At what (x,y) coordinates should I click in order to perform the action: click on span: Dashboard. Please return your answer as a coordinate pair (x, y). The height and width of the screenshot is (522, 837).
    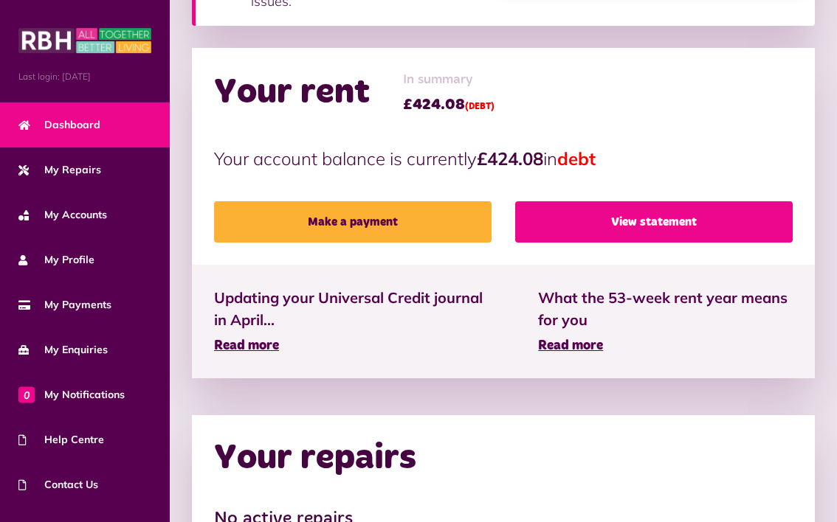
    Looking at the image, I should click on (59, 125).